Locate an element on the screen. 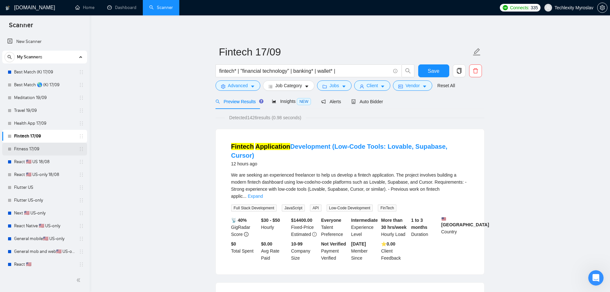 The image size is (610, 292). a: Fintech ApplicationDevelopment (Low-Code Tools: Lovable, Supabase, Cursor) is located at coordinates (340, 151).